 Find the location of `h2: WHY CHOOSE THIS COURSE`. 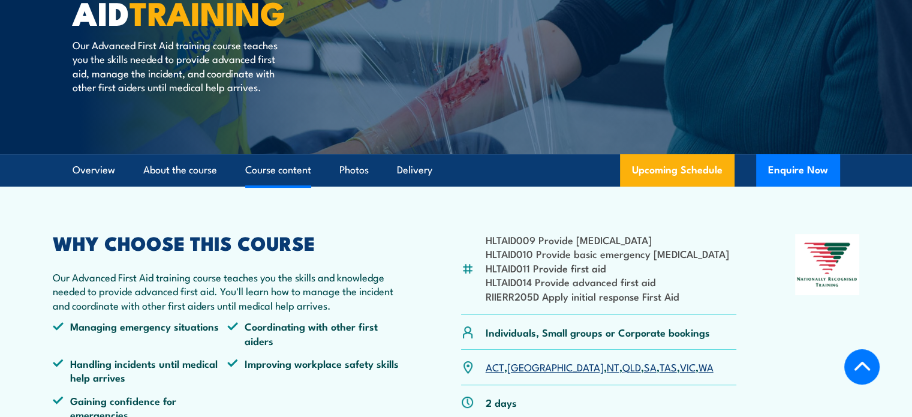

h2: WHY CHOOSE THIS COURSE is located at coordinates (228, 242).